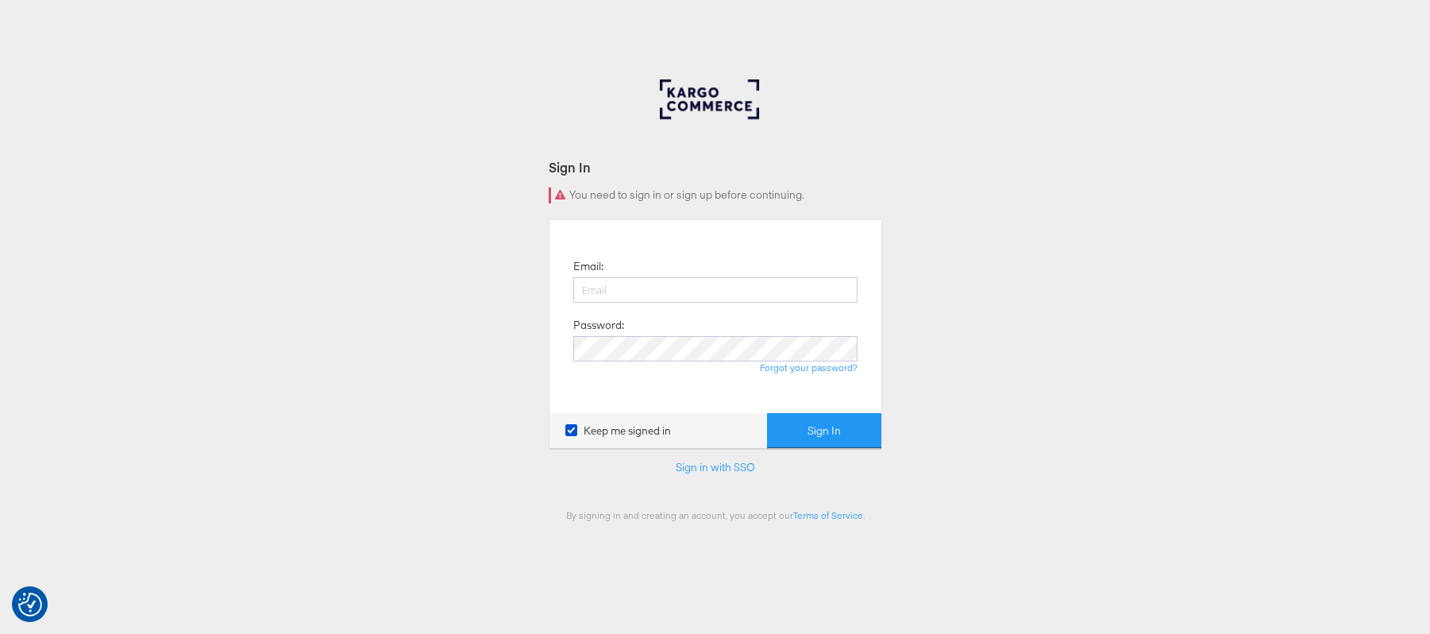 The height and width of the screenshot is (634, 1430). I want to click on input: Email, so click(715, 290).